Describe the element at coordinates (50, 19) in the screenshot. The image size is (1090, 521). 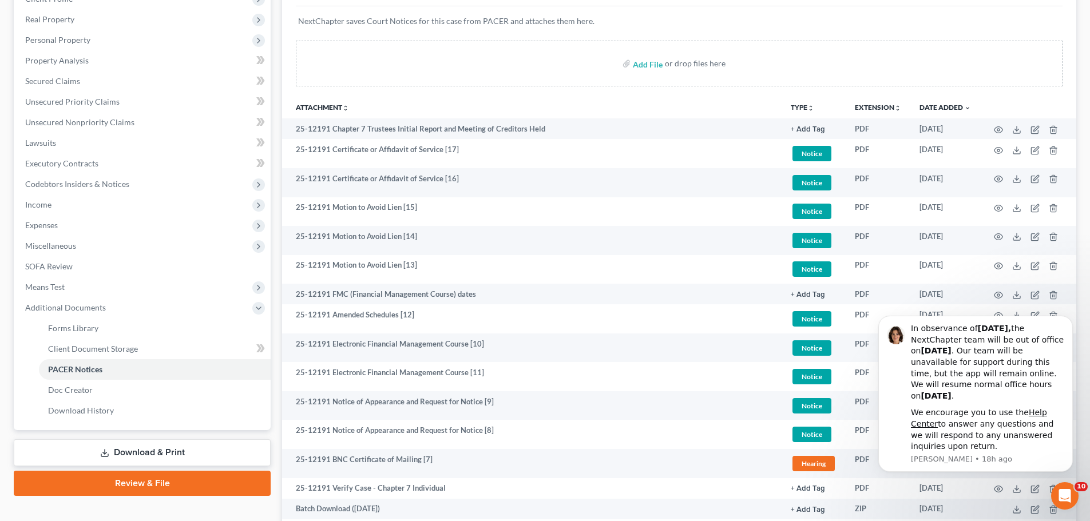
I see `span: Real Property` at that location.